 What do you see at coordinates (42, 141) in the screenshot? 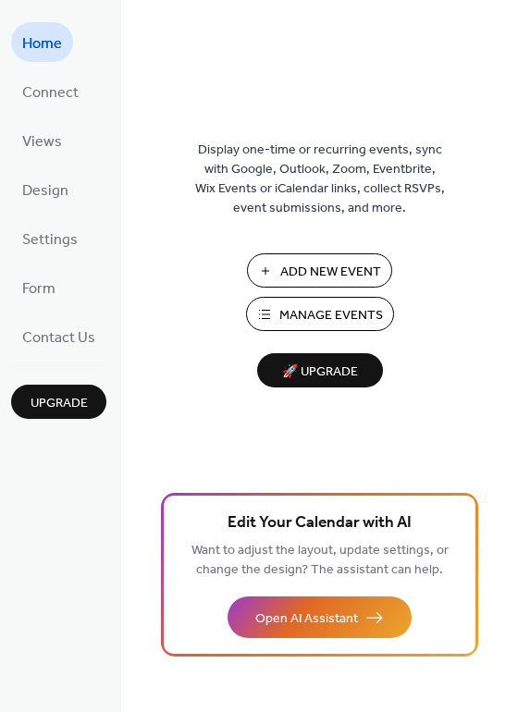
I see `span: Views` at bounding box center [42, 141].